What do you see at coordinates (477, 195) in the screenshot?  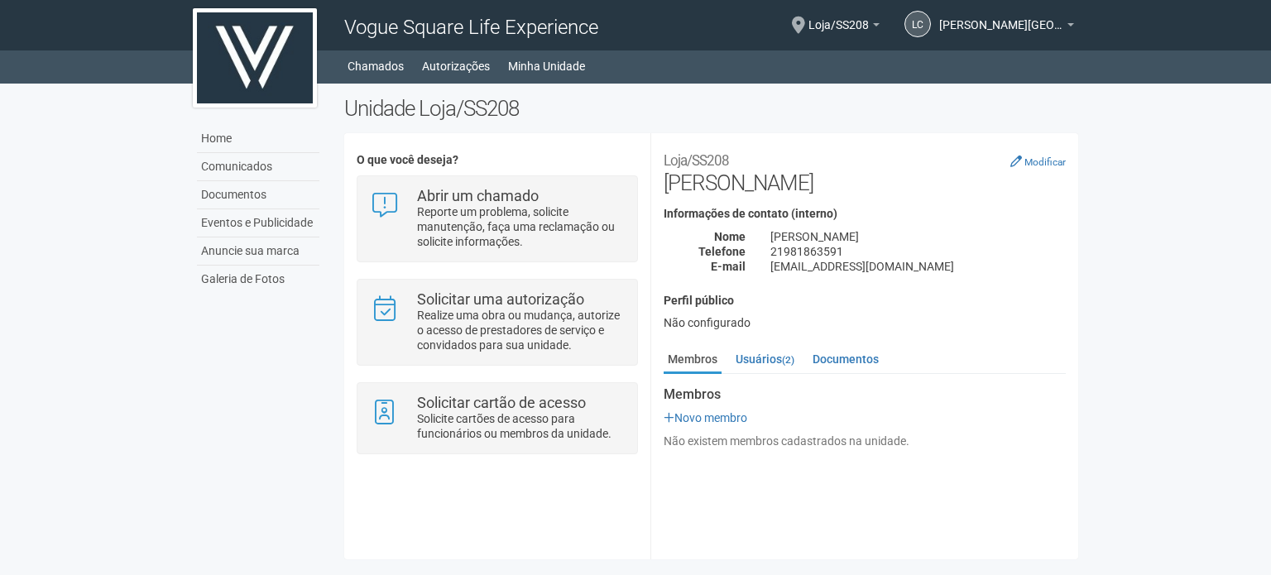 I see `strong: Abrir um chamado` at bounding box center [477, 195].